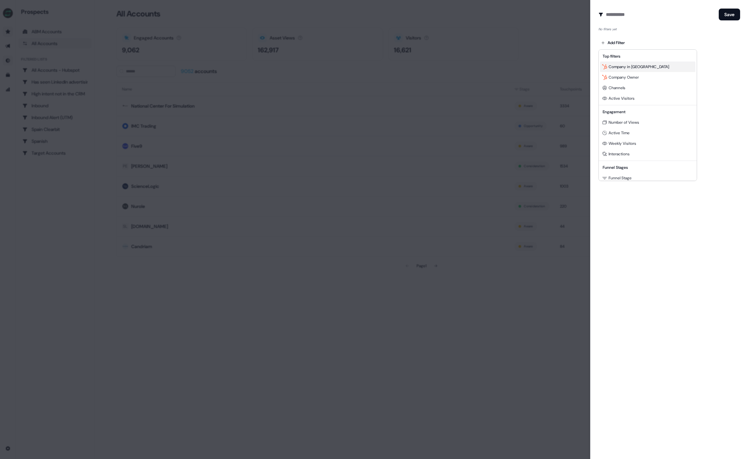 This screenshot has width=748, height=459. What do you see at coordinates (624, 77) in the screenshot?
I see `span: Company Owner` at bounding box center [624, 77].